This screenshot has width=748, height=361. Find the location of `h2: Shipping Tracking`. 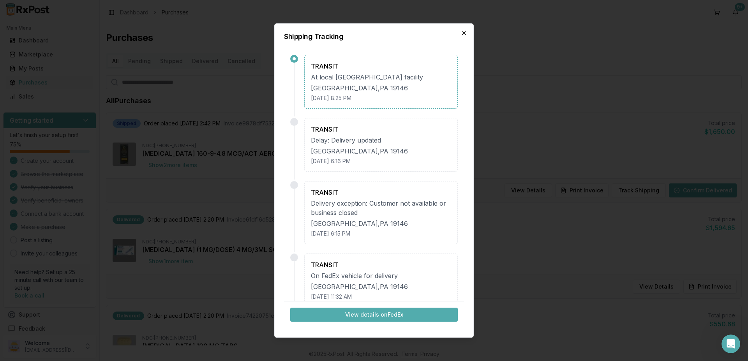

h2: Shipping Tracking is located at coordinates (374, 37).